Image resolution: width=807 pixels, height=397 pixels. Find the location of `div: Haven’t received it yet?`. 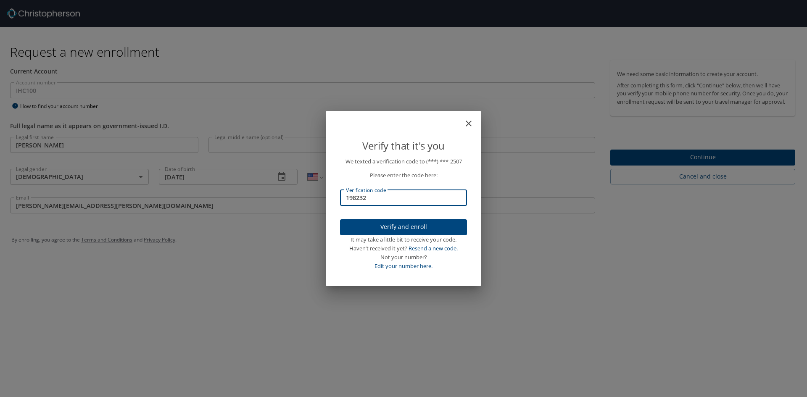

div: Haven’t received it yet? is located at coordinates (403, 248).